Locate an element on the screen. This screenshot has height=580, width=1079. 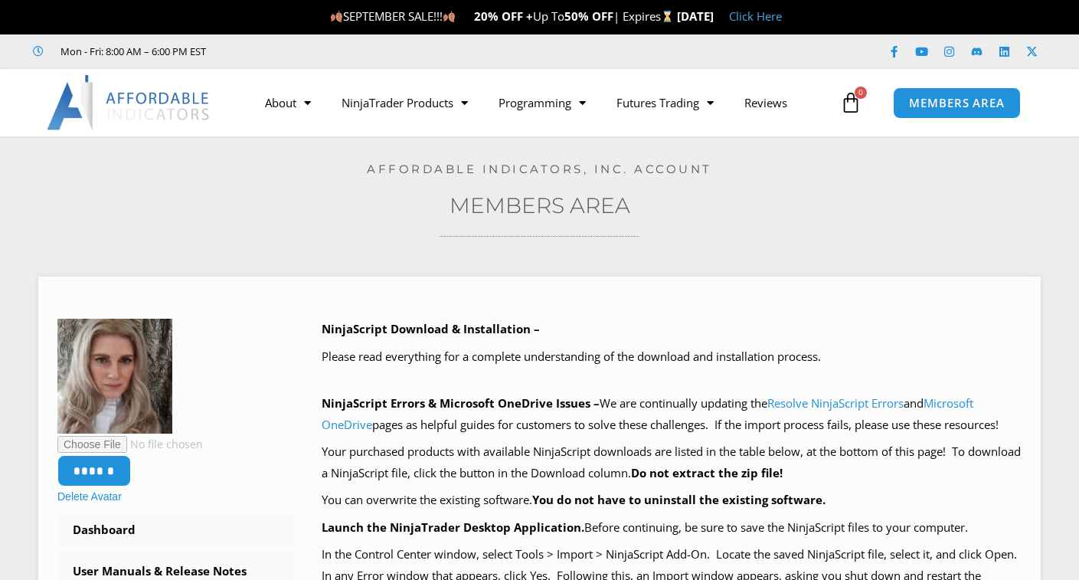
b: NinjaScript Errors & Microsoft OneDrive Issues – is located at coordinates (460, 403).